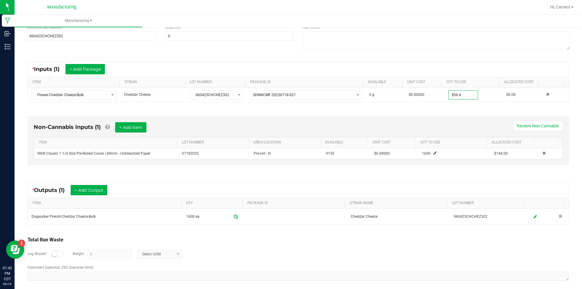 The width and height of the screenshot is (582, 289). I want to click on p: 09/19, so click(7, 284).